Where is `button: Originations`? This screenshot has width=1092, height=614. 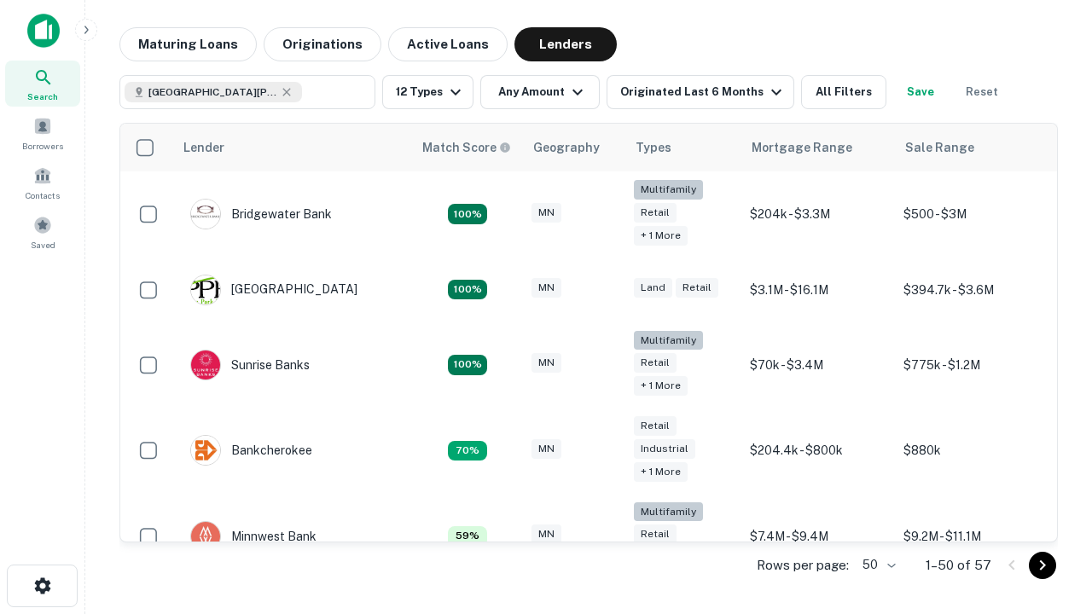
button: Originations is located at coordinates (322, 44).